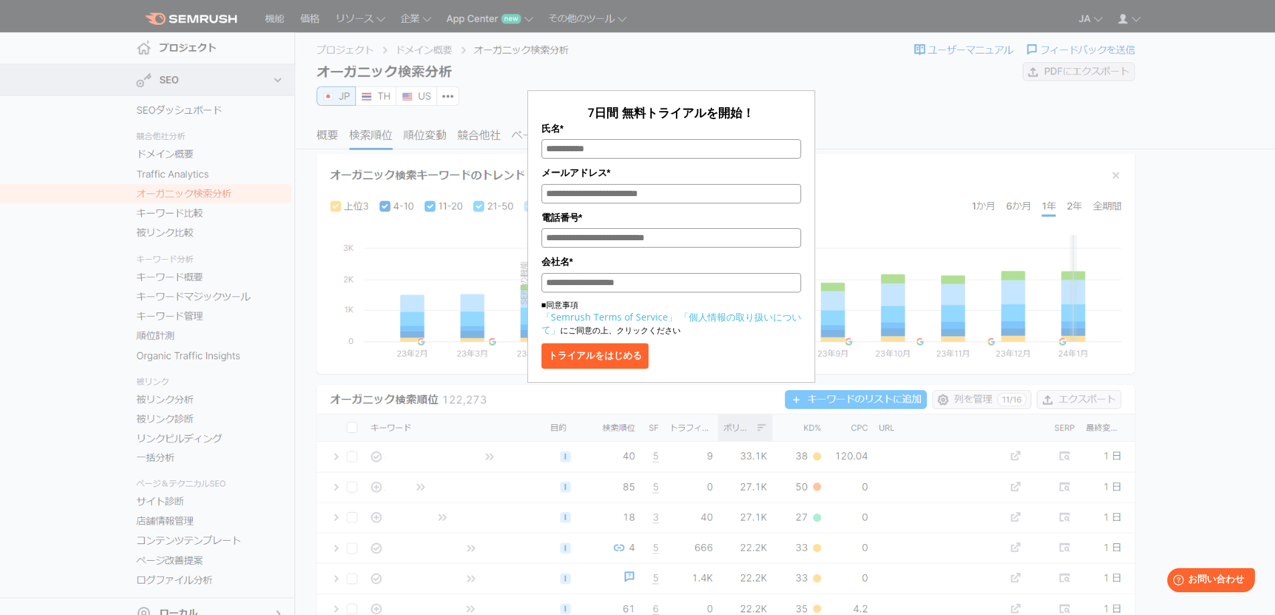 The height and width of the screenshot is (615, 1275). Describe the element at coordinates (671, 173) in the screenshot. I see `label: メールアドレス*` at that location.